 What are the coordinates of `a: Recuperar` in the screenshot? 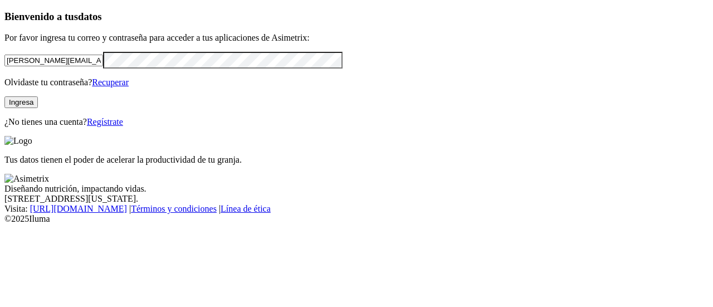 It's located at (110, 82).